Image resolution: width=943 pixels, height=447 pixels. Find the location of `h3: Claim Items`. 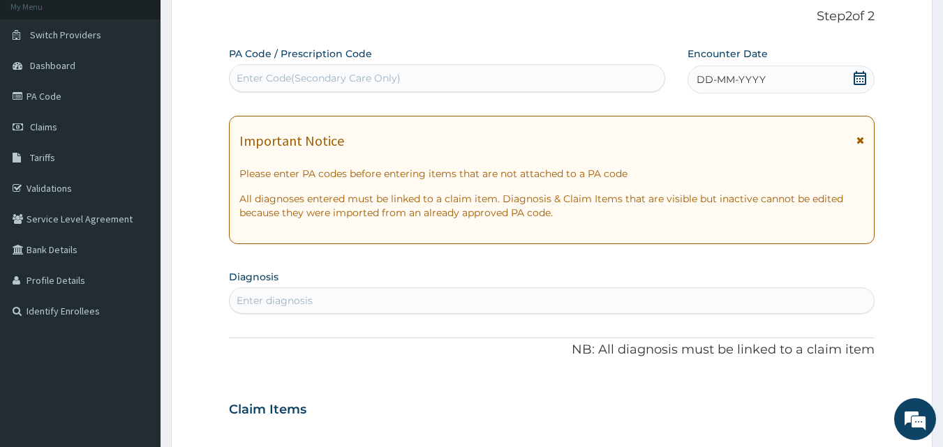

h3: Claim Items is located at coordinates (267, 410).